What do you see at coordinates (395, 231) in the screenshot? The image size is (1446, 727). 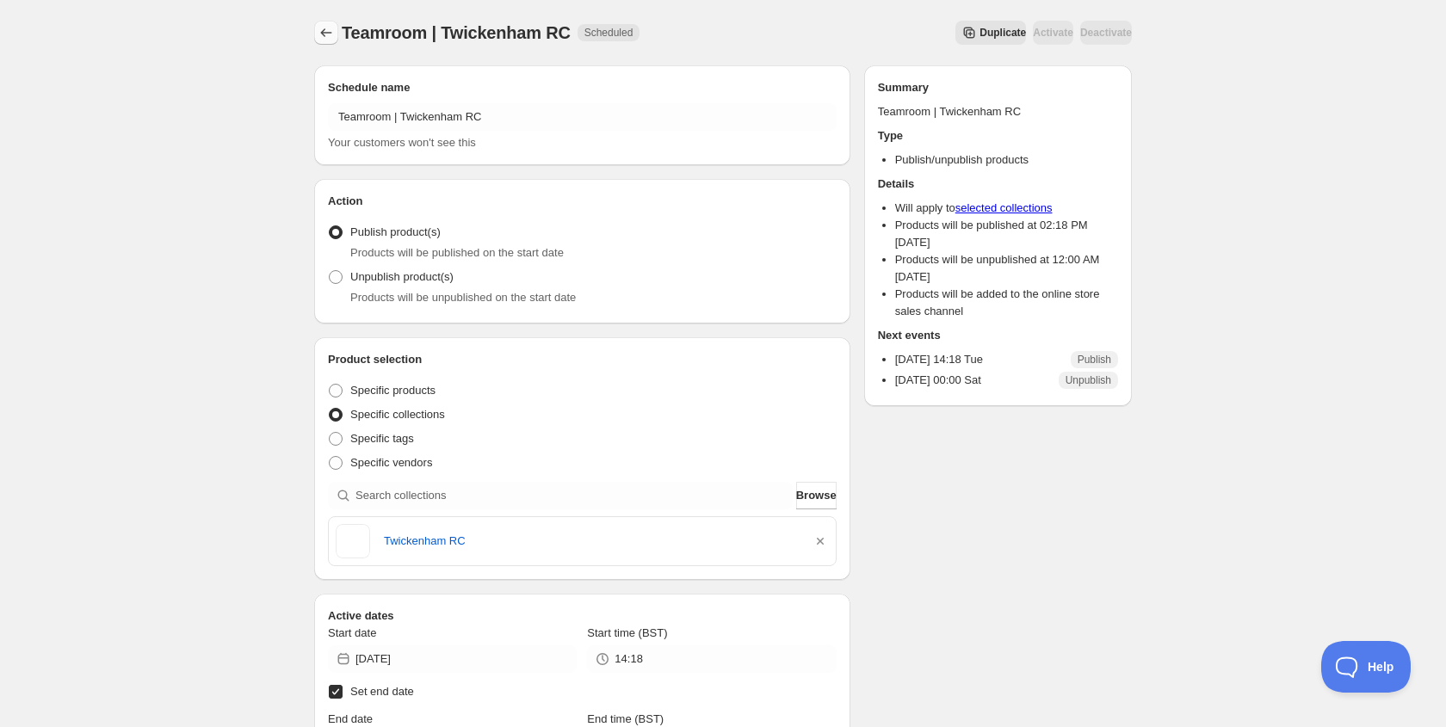 I see `span: Publish product(s)` at bounding box center [395, 231].